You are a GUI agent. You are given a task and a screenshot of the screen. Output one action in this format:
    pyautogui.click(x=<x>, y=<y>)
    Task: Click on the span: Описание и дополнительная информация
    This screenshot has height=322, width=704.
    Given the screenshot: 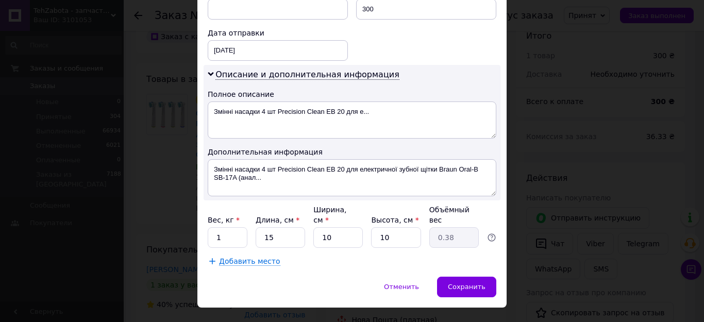 What is the action you would take?
    pyautogui.click(x=307, y=75)
    